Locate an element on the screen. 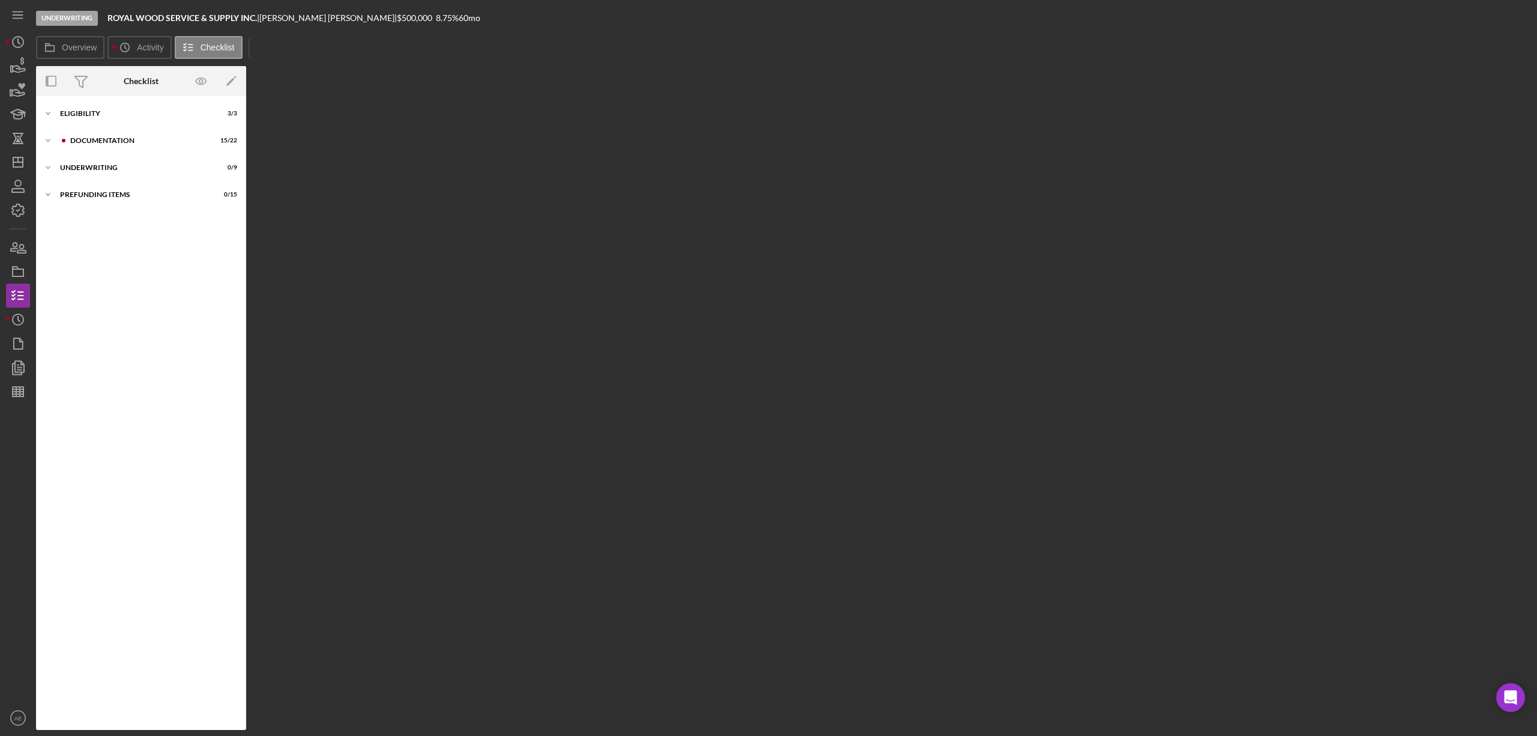 The image size is (1537, 736). div: 0 / 9 is located at coordinates (226, 168).